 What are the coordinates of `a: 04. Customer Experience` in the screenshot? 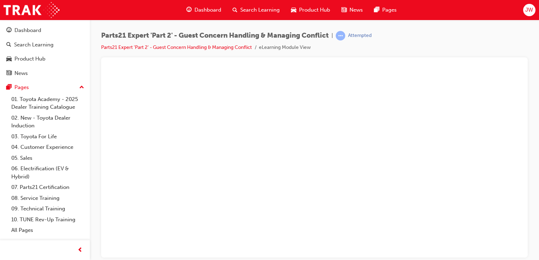 It's located at (48, 147).